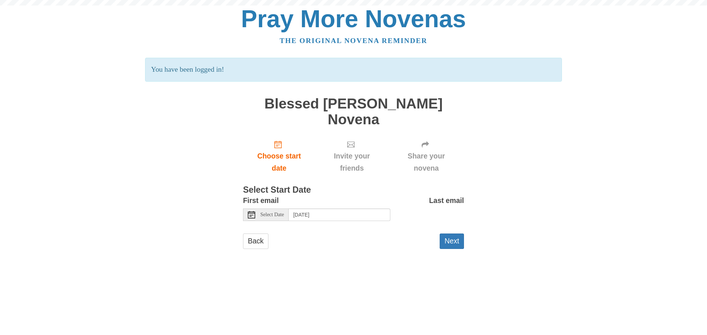 This screenshot has height=335, width=707. What do you see at coordinates (353, 70) in the screenshot?
I see `p: You have been logged in!` at bounding box center [353, 70].